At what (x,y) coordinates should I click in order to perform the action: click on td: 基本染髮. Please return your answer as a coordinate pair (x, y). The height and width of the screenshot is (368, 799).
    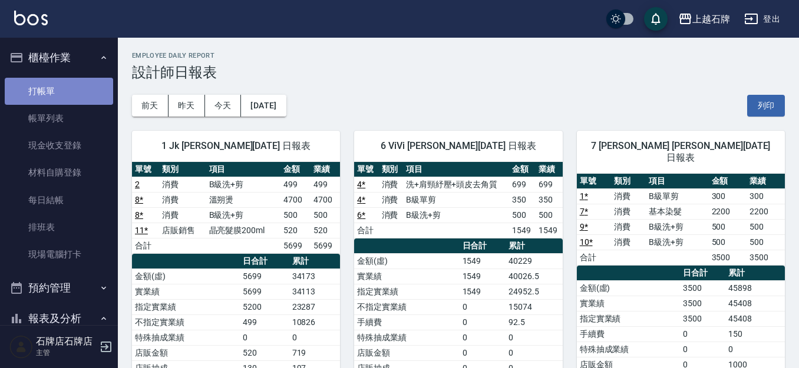
    Looking at the image, I should click on (677, 212).